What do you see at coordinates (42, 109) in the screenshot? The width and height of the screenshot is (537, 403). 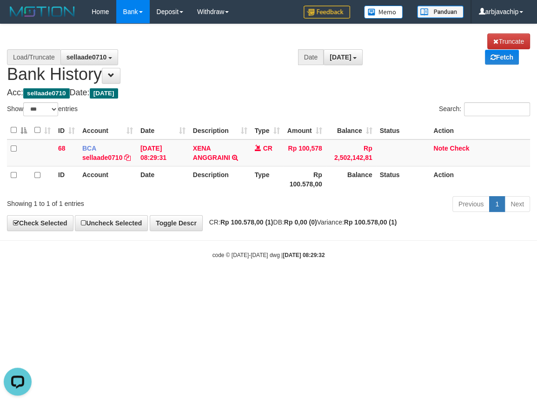 I see `label: Show entries` at bounding box center [42, 109].